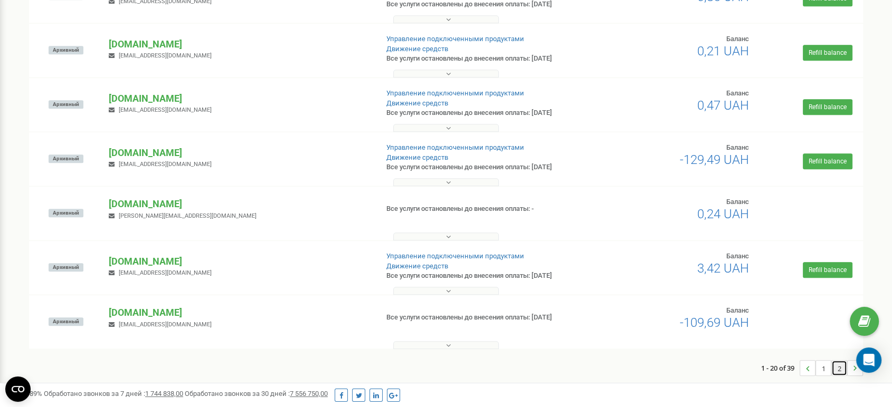  What do you see at coordinates (780, 368) in the screenshot?
I see `span: 1 - 20 of 39` at bounding box center [780, 368].